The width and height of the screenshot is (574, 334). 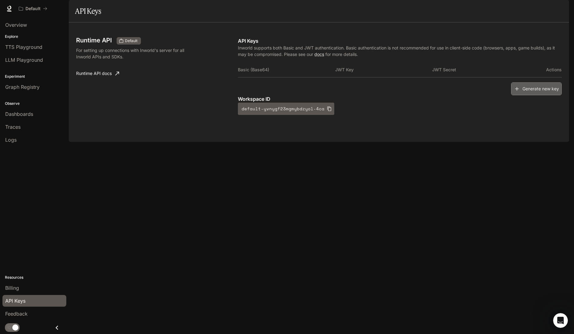 I want to click on p: For setting up connections with Inworld's server for all Inworld APIs and SDKs., so click(x=135, y=53).